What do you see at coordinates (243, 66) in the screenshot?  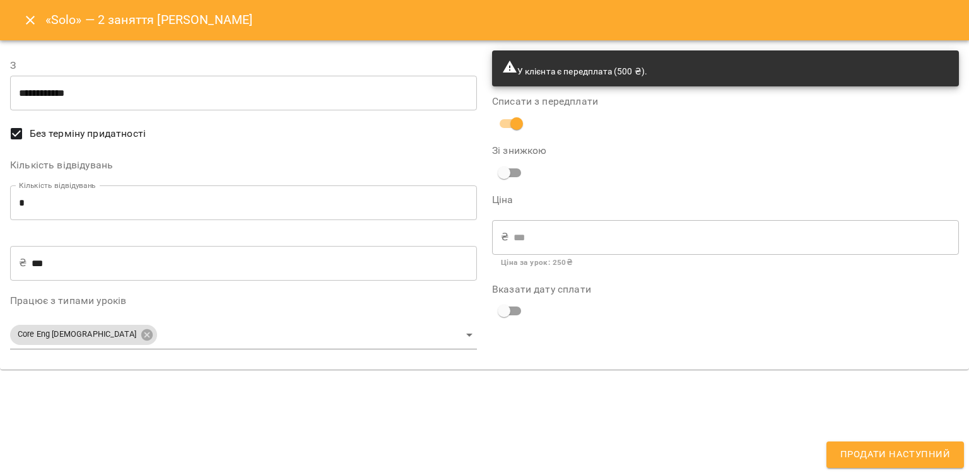 I see `label: З` at bounding box center [243, 66].